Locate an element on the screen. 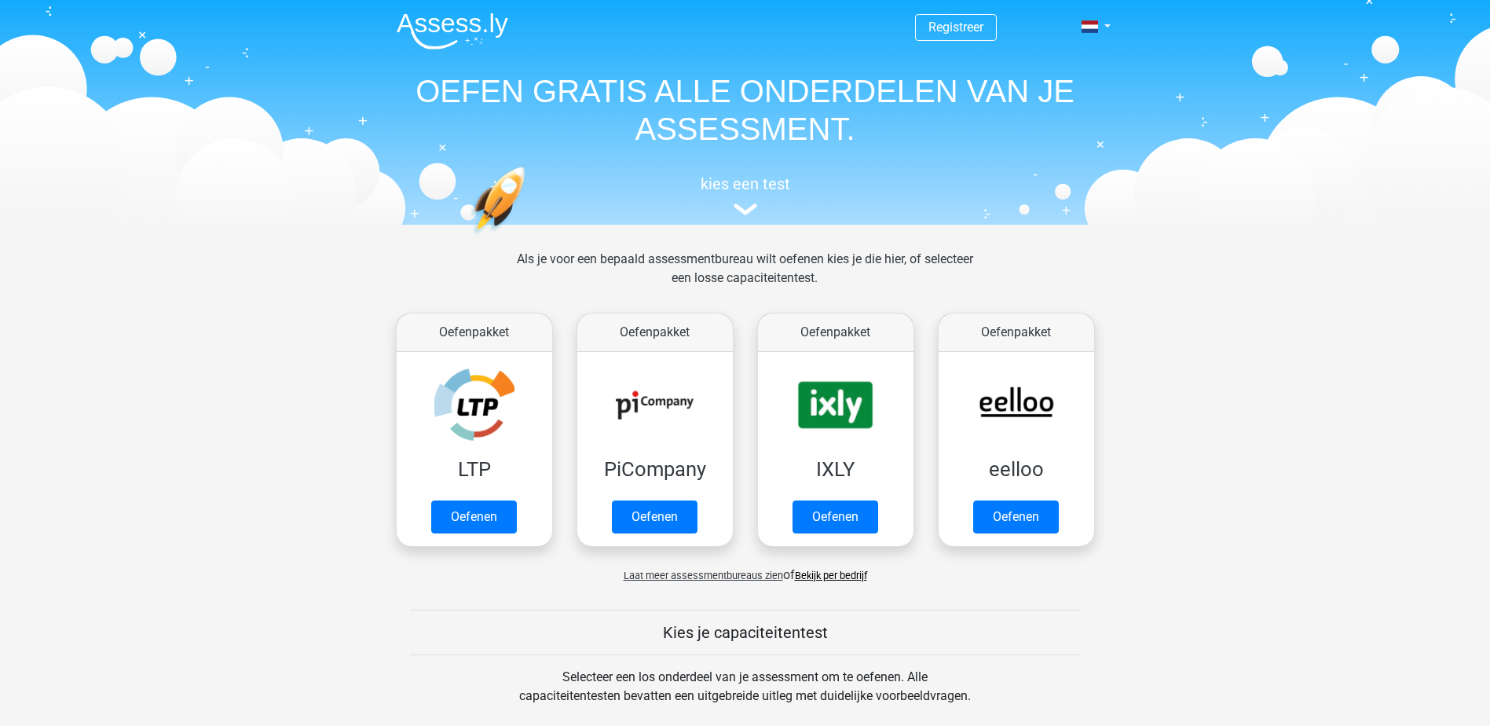  h5: Kies je capaciteitentest is located at coordinates (745, 632).